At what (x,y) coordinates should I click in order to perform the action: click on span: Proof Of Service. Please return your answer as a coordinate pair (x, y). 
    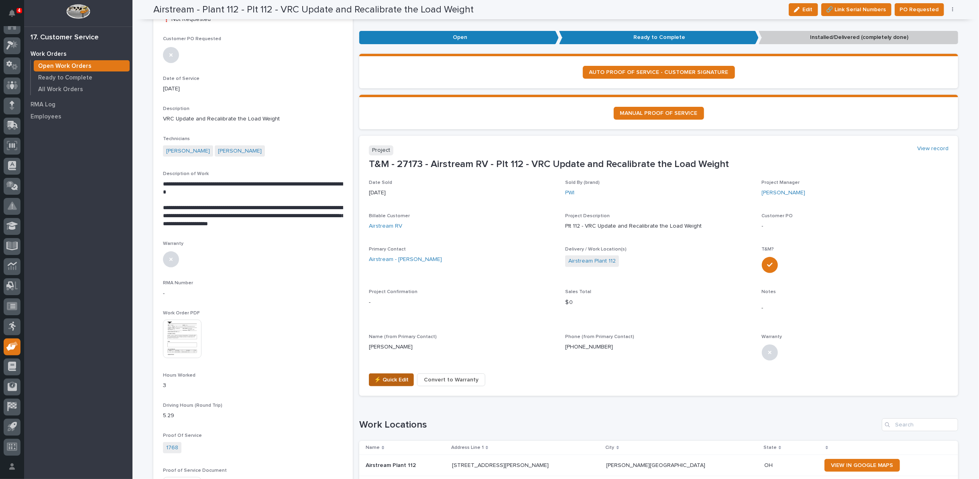
    Looking at the image, I should click on (182, 435).